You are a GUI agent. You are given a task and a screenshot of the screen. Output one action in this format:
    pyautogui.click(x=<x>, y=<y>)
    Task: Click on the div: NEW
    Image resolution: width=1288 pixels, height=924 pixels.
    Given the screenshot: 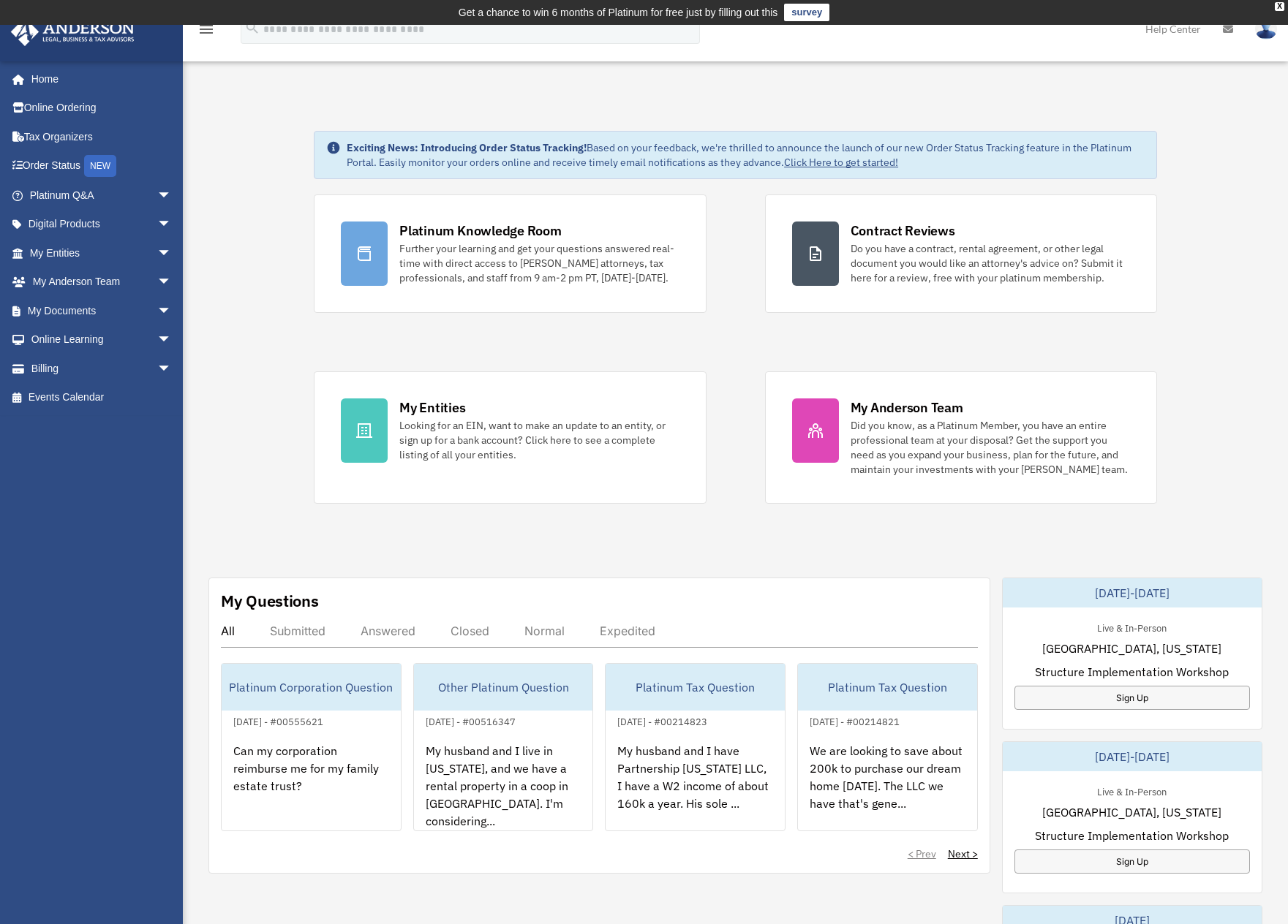 What is the action you would take?
    pyautogui.click(x=100, y=166)
    